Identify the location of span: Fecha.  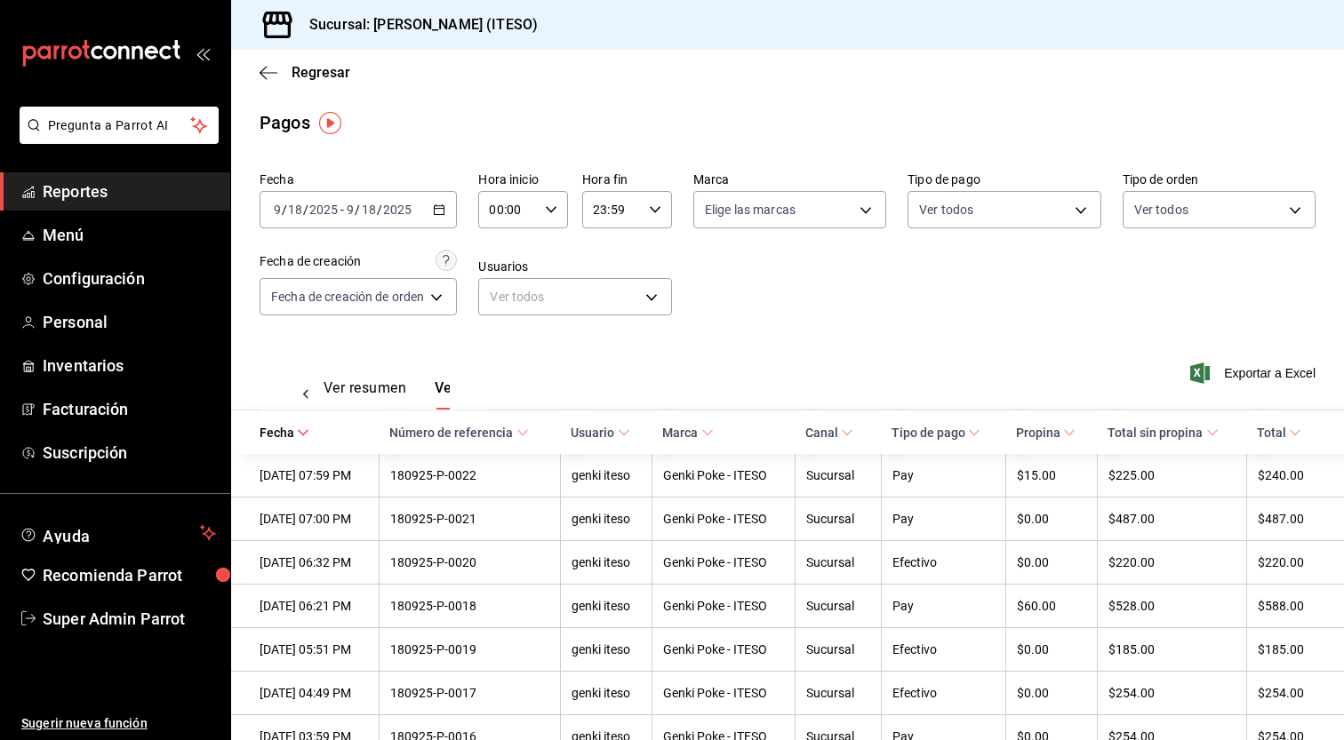
(284, 433).